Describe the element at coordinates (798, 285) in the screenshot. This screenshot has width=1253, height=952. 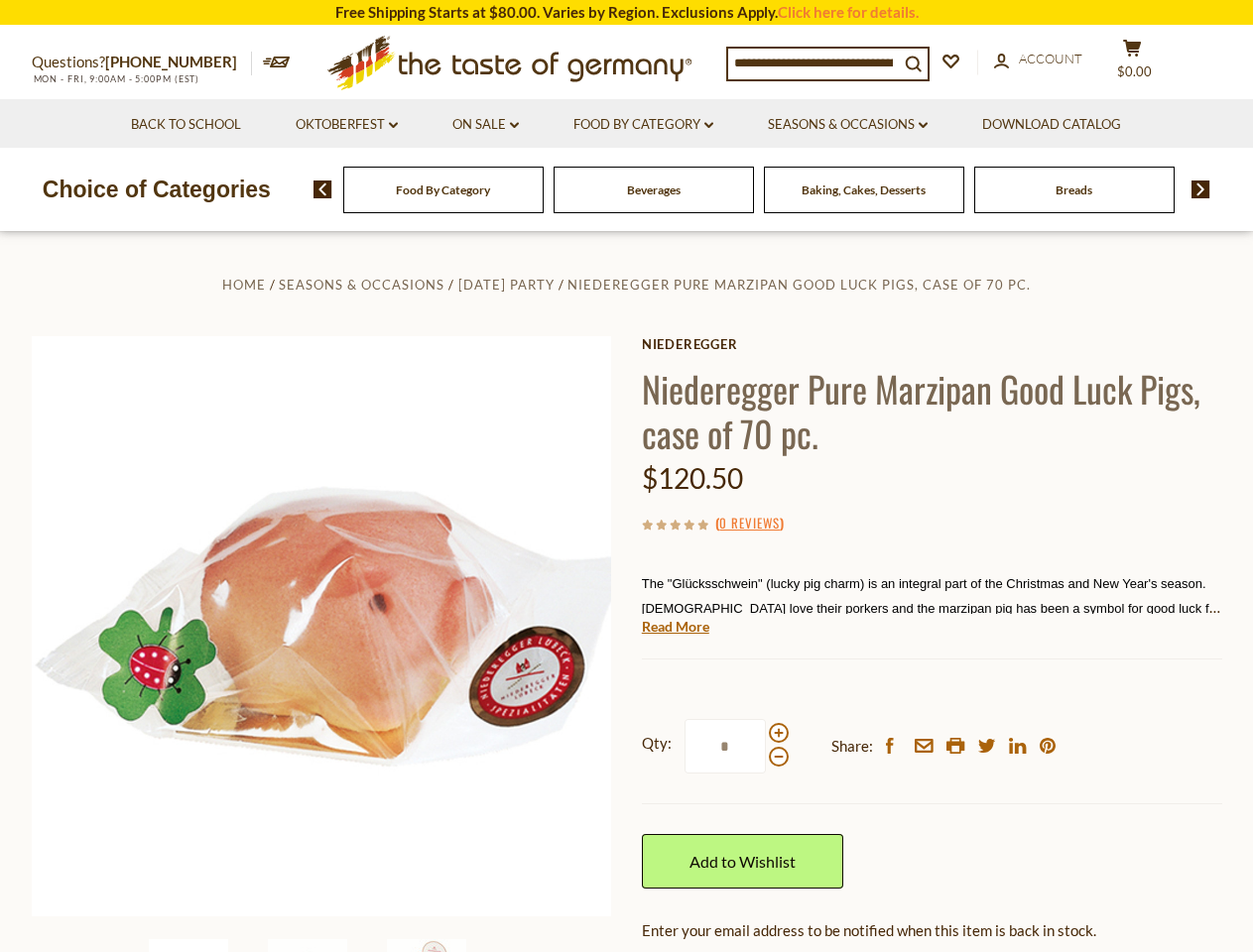
I see `span: Niederegger Pure Marzipan Good Luck Pigs, case of 70 pc.` at that location.